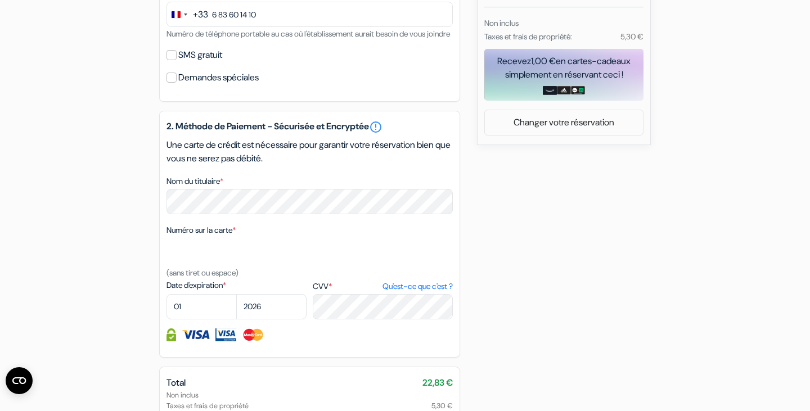 This screenshot has width=810, height=411. I want to click on small: Taxes et frais de propriété:, so click(528, 37).